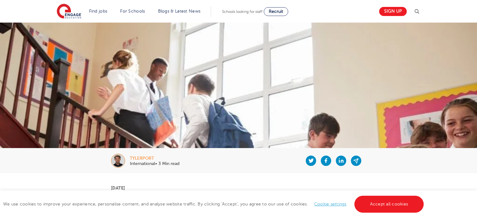  Describe the element at coordinates (214, 204) in the screenshot. I see `span: We use cookies to improve your experience, personalise content, and analyse website traffic. By c...` at that location.